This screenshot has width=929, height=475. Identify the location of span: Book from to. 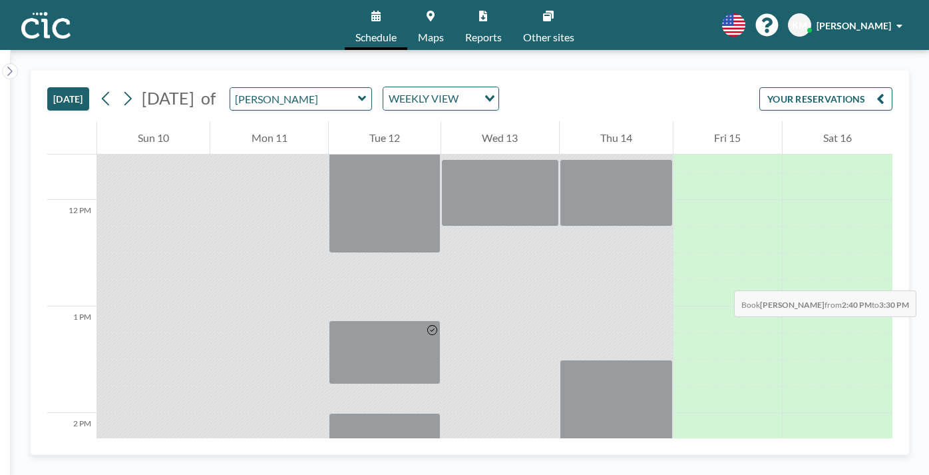
(825, 304).